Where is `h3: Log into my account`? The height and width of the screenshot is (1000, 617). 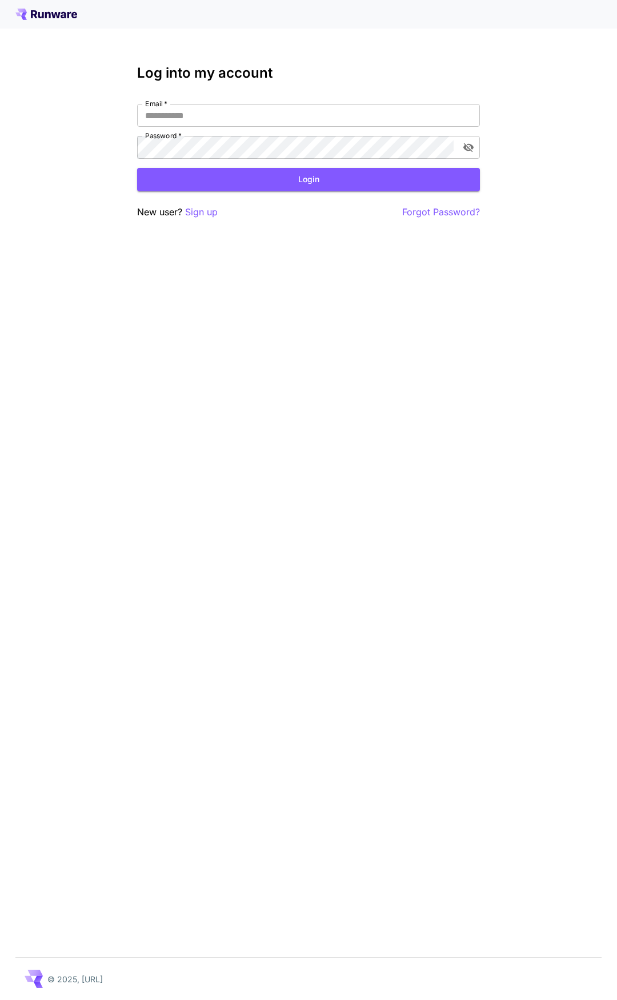 h3: Log into my account is located at coordinates (309, 73).